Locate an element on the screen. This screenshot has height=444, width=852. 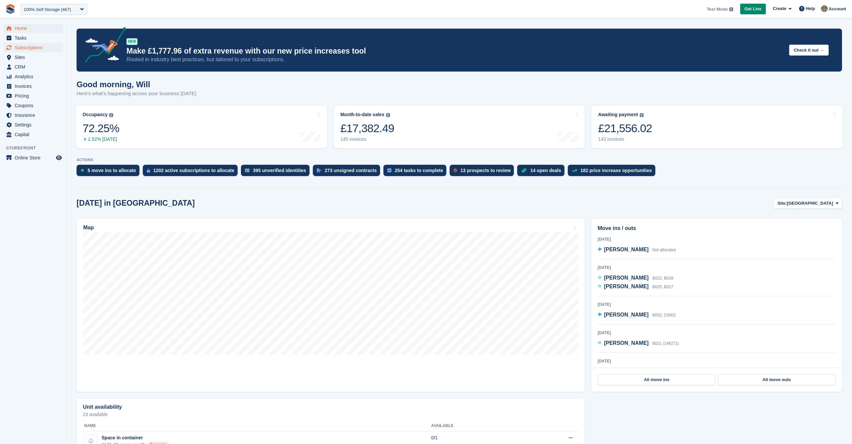
div: 182 price increase opportunities is located at coordinates (616, 170).